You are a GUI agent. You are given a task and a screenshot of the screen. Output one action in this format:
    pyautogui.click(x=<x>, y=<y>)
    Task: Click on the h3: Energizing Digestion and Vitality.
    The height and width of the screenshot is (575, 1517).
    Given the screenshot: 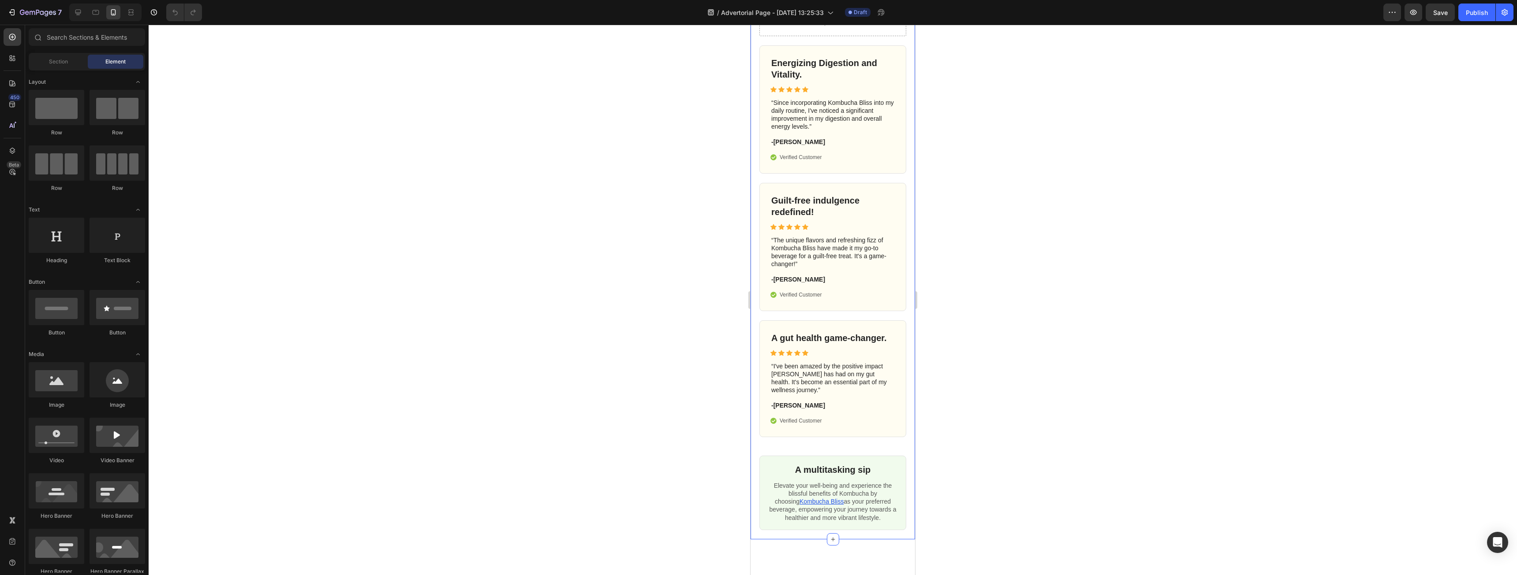 What is the action you would take?
    pyautogui.click(x=82, y=44)
    